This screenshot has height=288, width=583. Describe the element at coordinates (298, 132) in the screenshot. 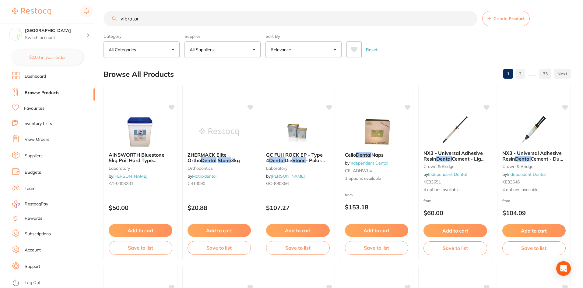

I see `img: GC FUJI ROCK EP - Type 4 Dental Die Stone - Polar White - 4kg Pail` at that location.